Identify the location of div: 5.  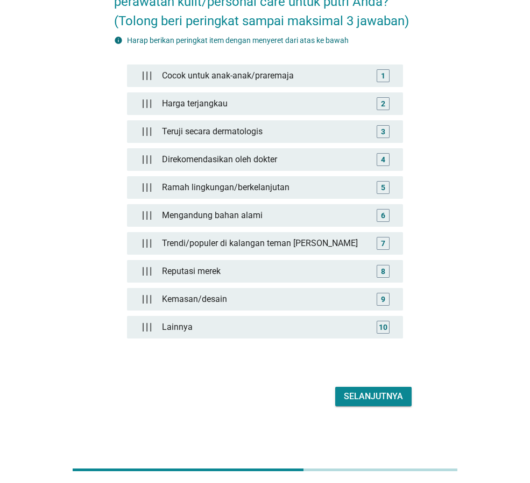
(383, 187).